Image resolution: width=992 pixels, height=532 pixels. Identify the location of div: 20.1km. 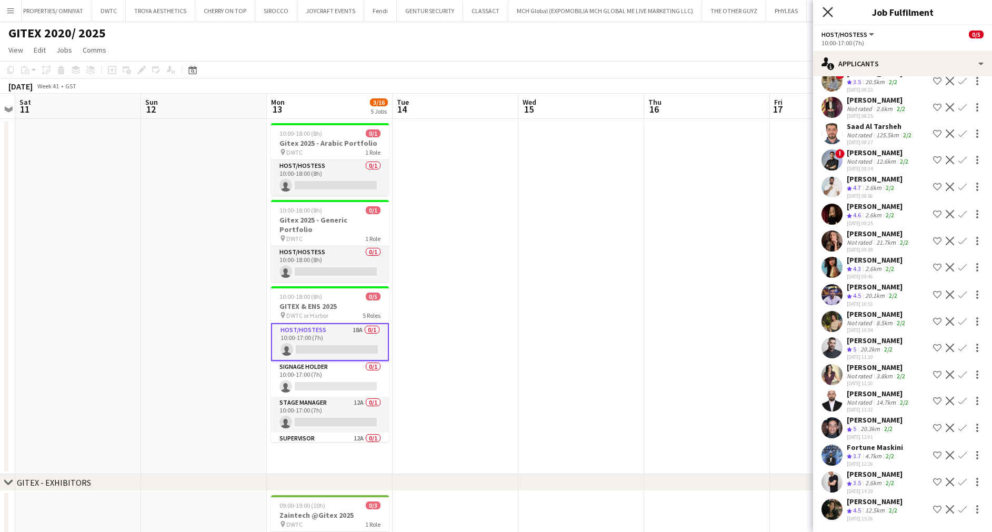
(875, 296).